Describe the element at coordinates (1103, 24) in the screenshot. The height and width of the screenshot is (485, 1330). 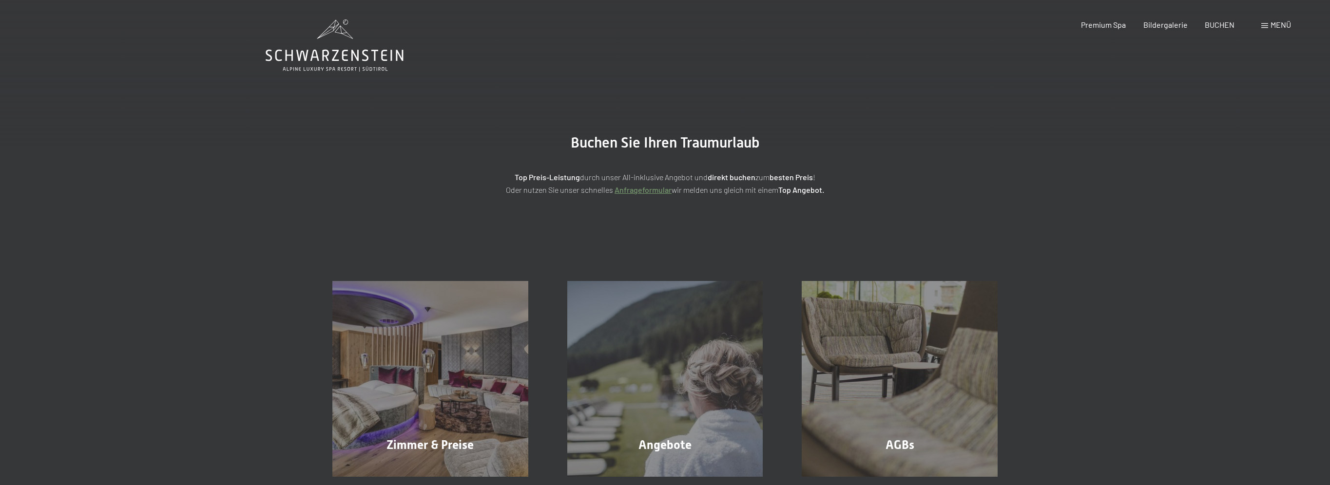
I see `a: Premium Spa` at that location.